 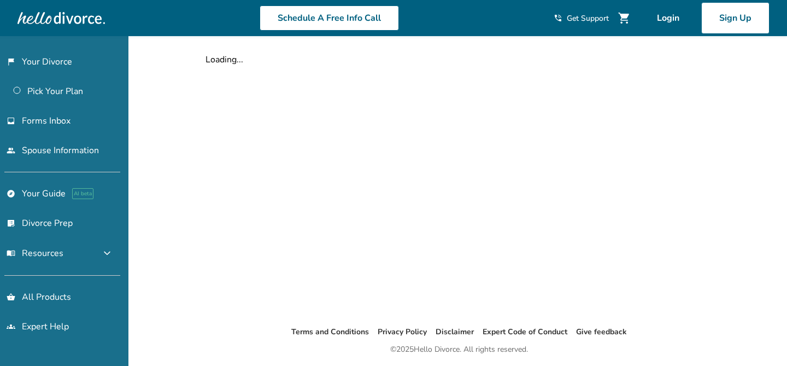 I want to click on span: phone_in_talk, so click(x=558, y=18).